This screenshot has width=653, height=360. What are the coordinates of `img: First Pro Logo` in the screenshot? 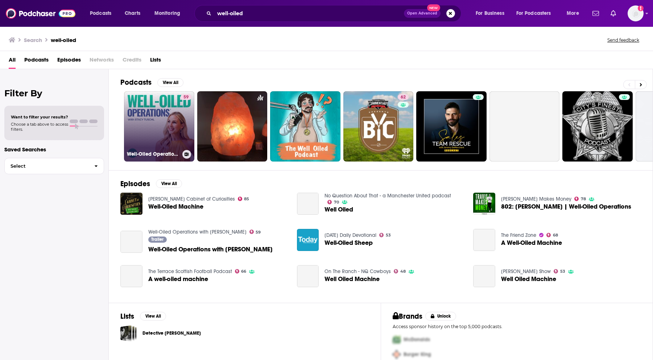 It's located at (397, 340).